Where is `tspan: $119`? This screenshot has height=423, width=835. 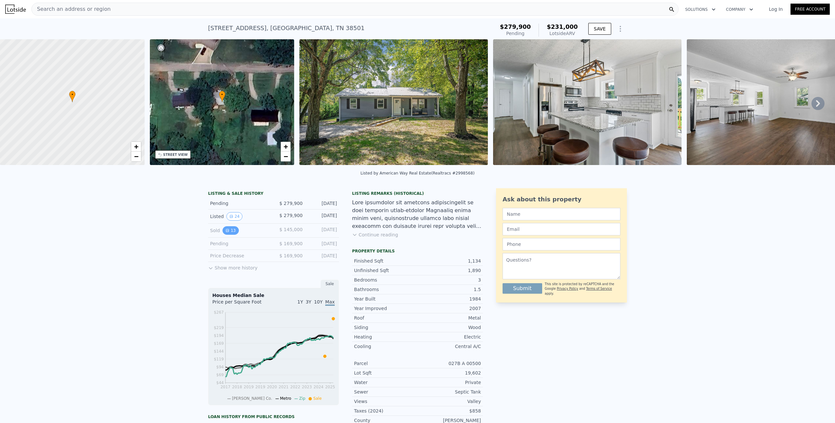
tspan: $119 is located at coordinates (219, 359).